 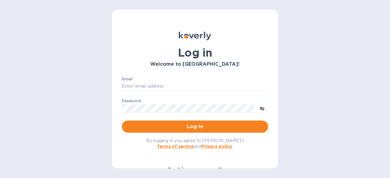 What do you see at coordinates (195, 169) in the screenshot?
I see `b: Don't have an account?` at bounding box center [195, 169].